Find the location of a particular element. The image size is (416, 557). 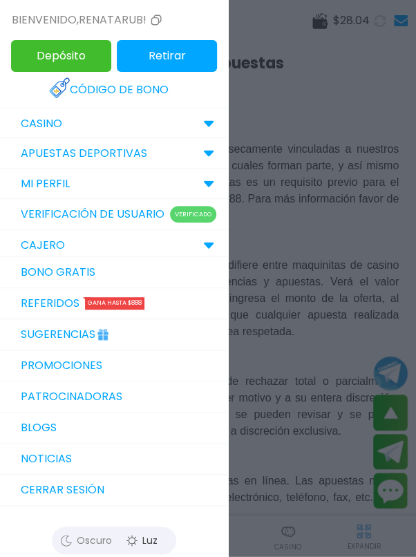

p: CAJERO is located at coordinates (43, 245).